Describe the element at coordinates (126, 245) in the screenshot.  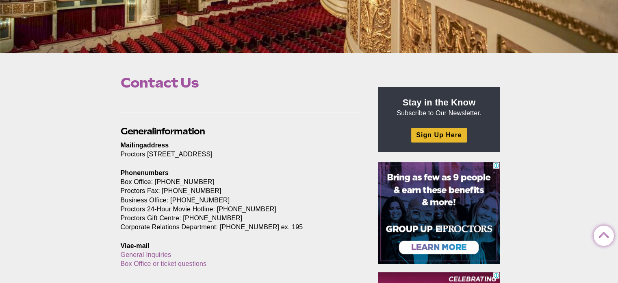
I see `b: Via` at that location.